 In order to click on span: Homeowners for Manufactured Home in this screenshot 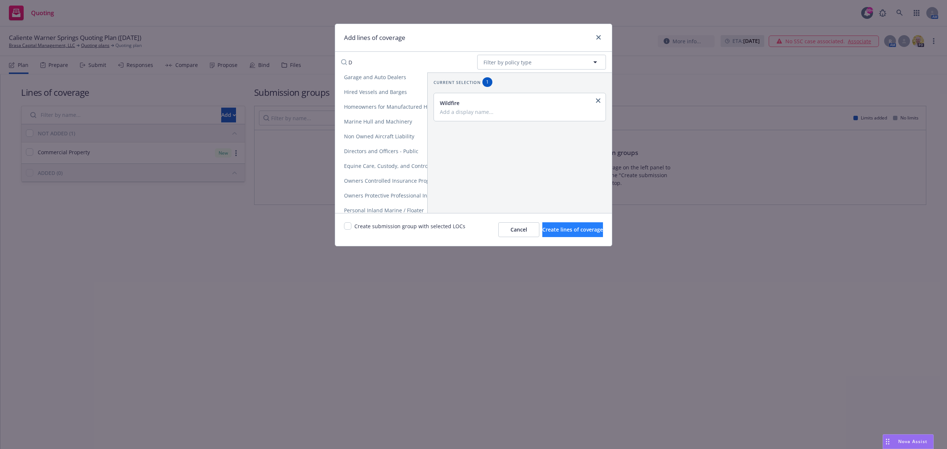, I will do `click(391, 107)`.